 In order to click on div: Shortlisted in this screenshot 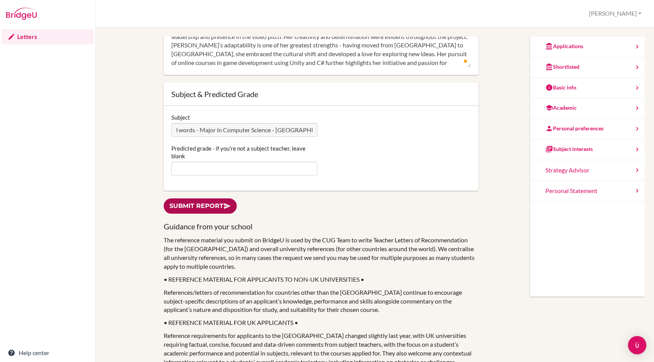, I will do `click(562, 67)`.